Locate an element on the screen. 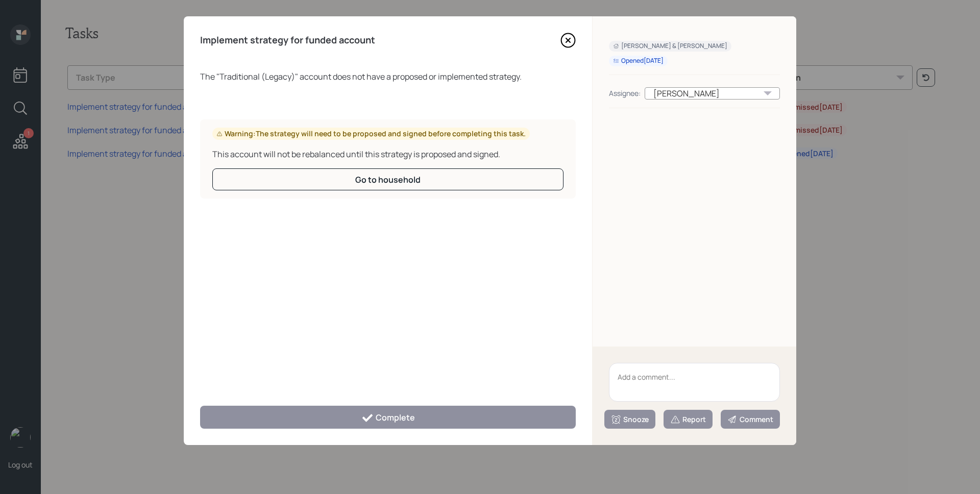 This screenshot has width=980, height=494. div: Comment is located at coordinates (750, 419).